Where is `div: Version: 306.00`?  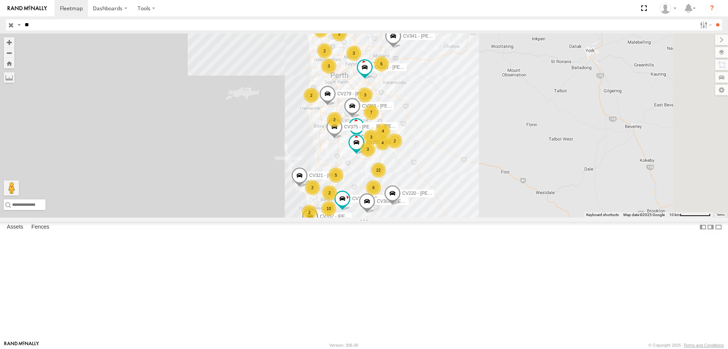 div: Version: 306.00 is located at coordinates (344, 345).